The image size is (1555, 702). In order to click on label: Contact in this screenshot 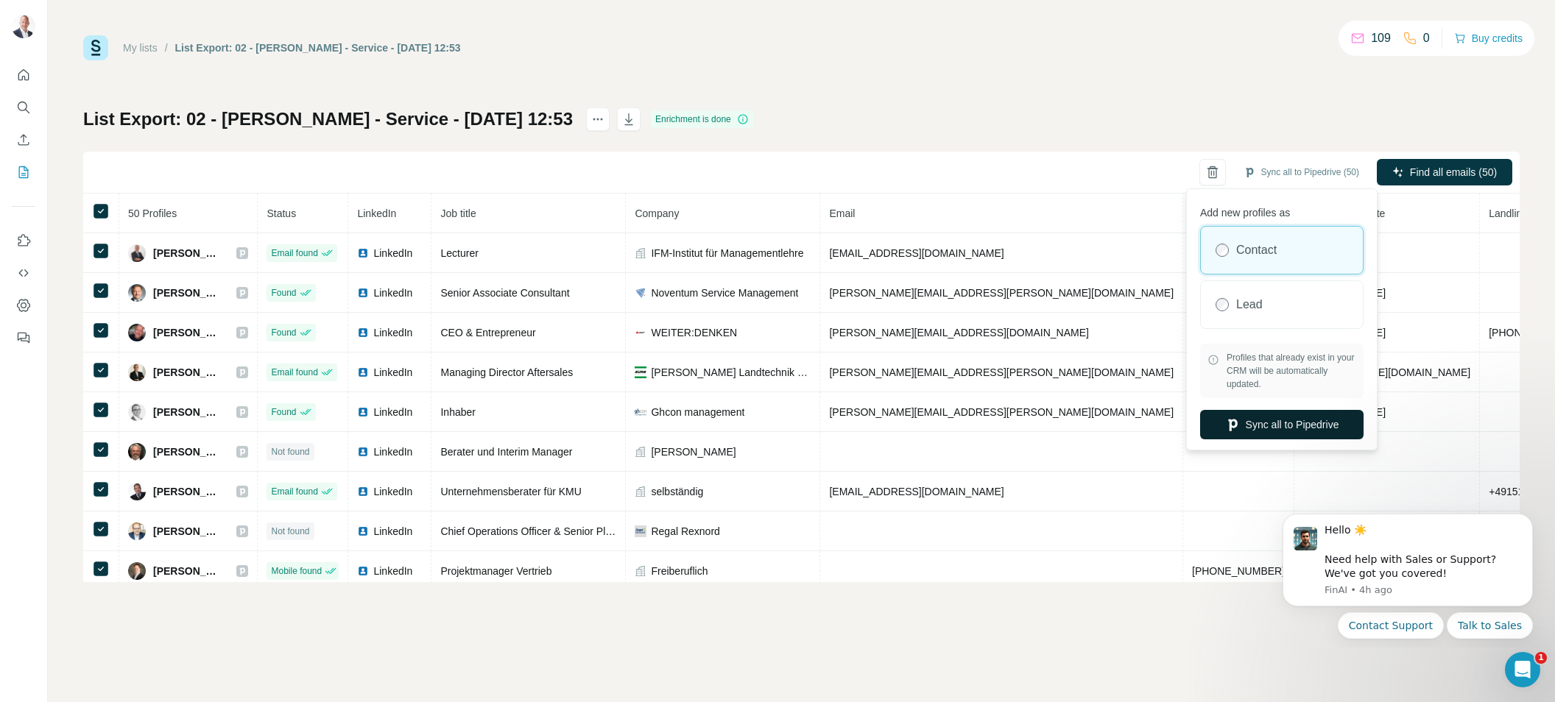, I will do `click(1256, 250)`.